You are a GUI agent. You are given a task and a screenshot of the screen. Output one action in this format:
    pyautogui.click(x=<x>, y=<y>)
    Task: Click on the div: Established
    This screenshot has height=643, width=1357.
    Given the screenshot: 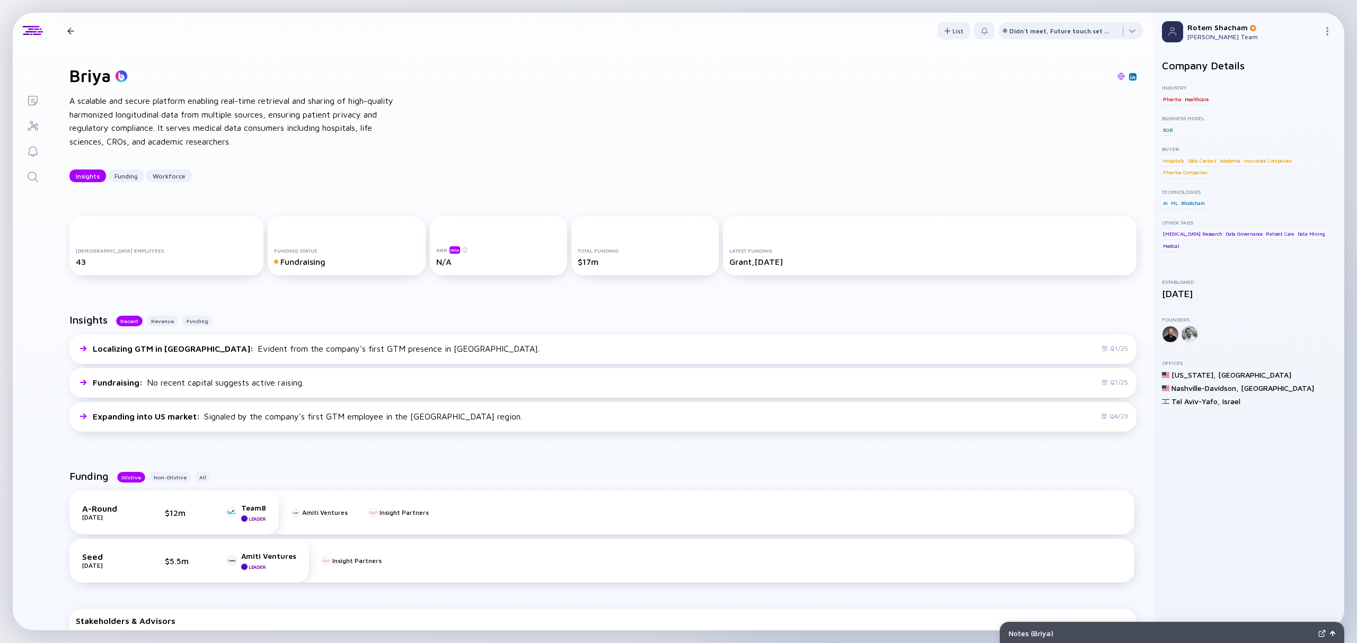 What is the action you would take?
    pyautogui.click(x=1249, y=282)
    